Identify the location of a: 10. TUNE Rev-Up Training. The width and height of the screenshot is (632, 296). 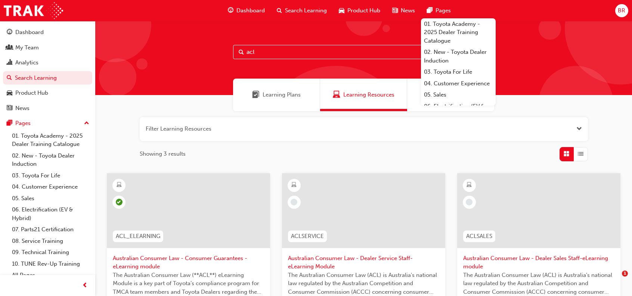
(50, 264).